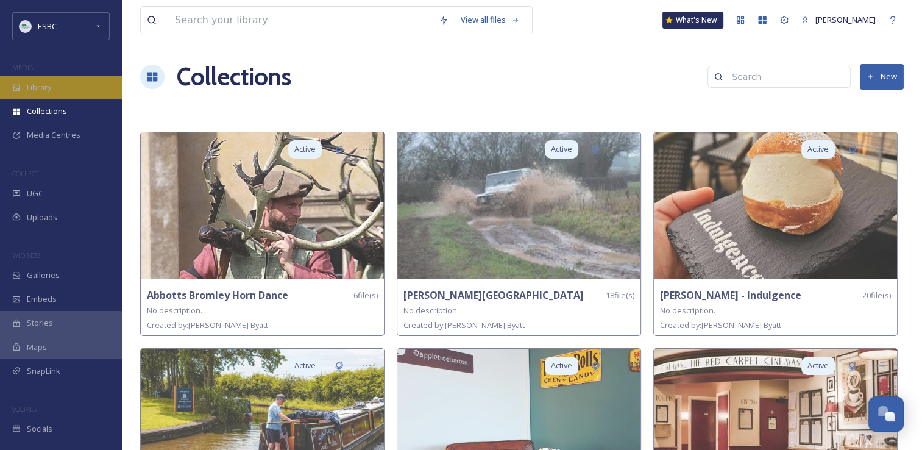 The width and height of the screenshot is (922, 450). I want to click on input: Search your library, so click(300, 20).